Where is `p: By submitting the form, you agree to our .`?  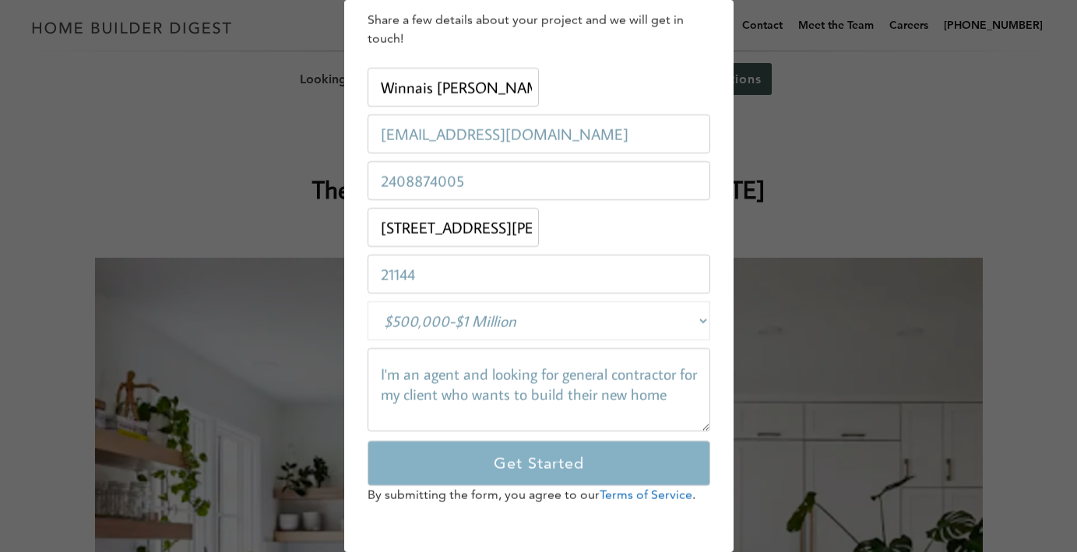
p: By submitting the form, you agree to our . is located at coordinates (539, 495).